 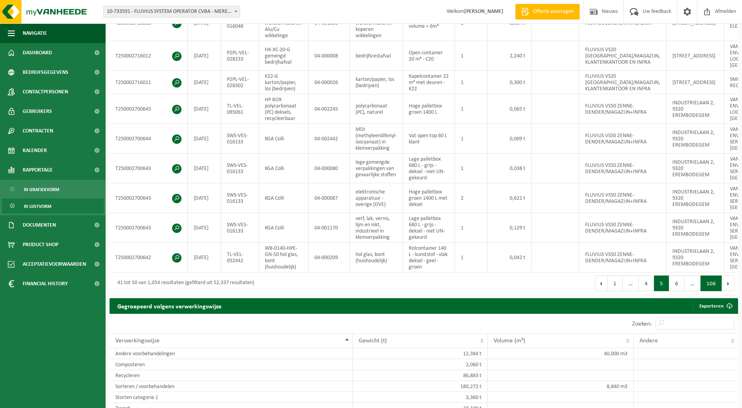 I want to click on td: 0,042 t, so click(x=509, y=258).